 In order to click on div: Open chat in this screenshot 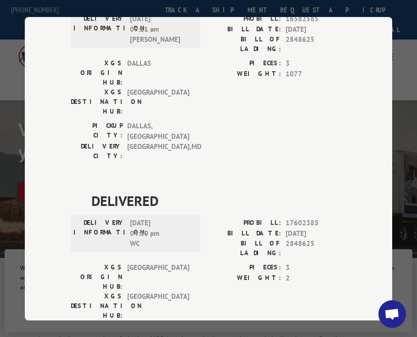, I will do `click(392, 314)`.